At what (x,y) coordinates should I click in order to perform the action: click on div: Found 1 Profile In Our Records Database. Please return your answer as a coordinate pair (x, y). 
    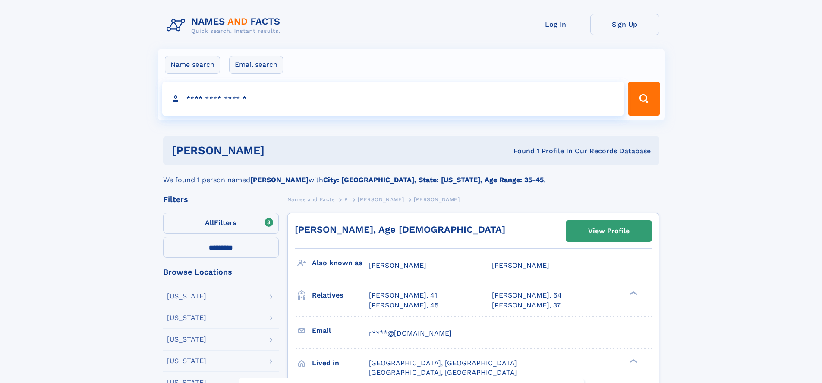
    Looking at the image, I should click on (519, 151).